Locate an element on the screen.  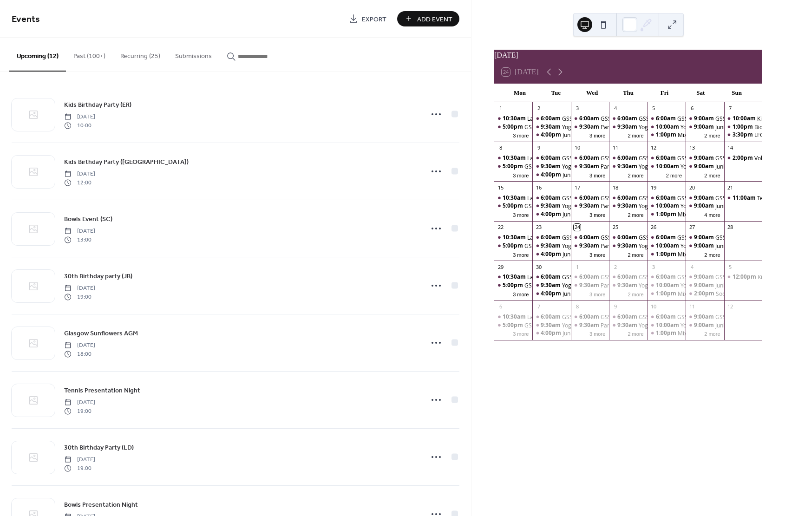
div: 17 is located at coordinates (577, 187).